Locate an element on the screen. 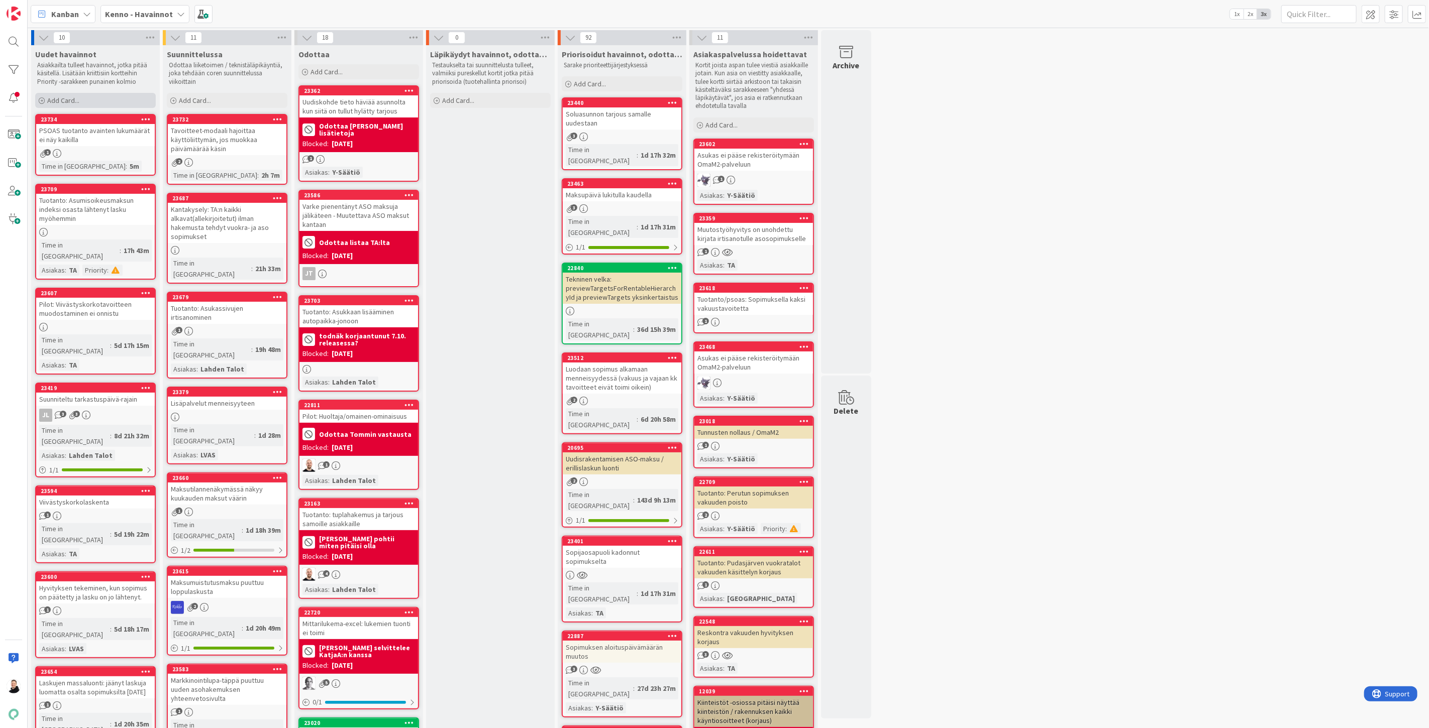 The width and height of the screenshot is (1429, 728). div: JT is located at coordinates (359, 274).